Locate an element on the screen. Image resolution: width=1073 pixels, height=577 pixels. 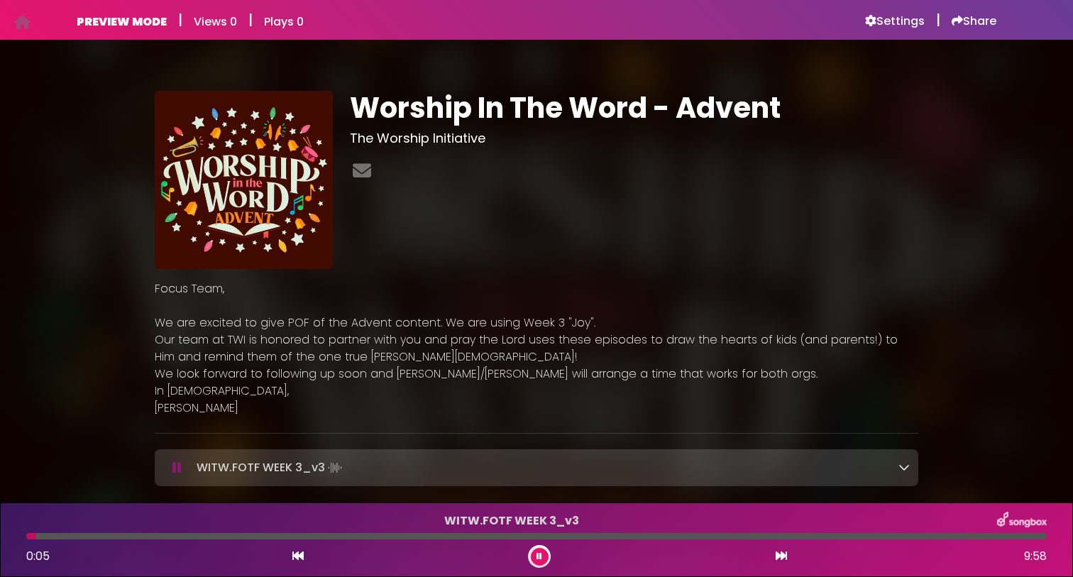
img: 8edhdSf4SBel2WhoIoT7 is located at coordinates (243, 180).